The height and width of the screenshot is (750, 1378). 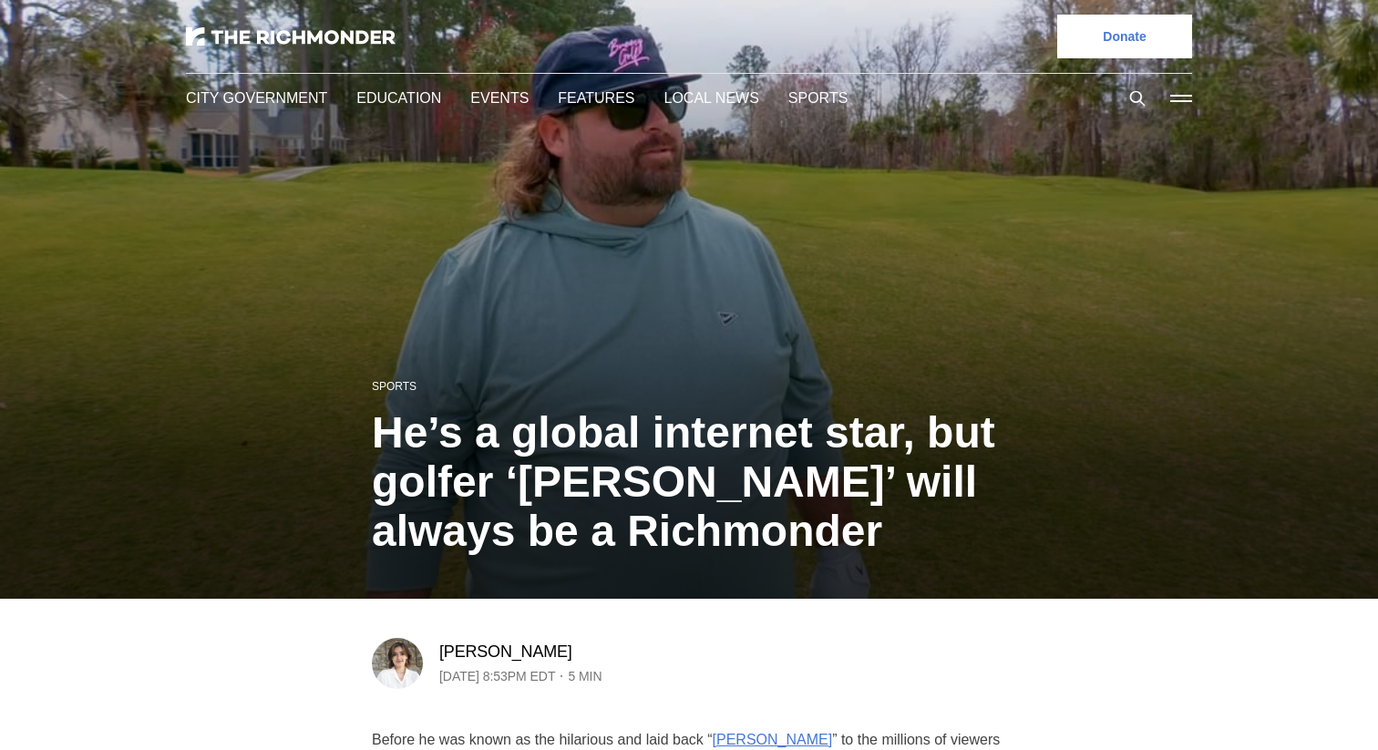 I want to click on a: Local News, so click(x=712, y=98).